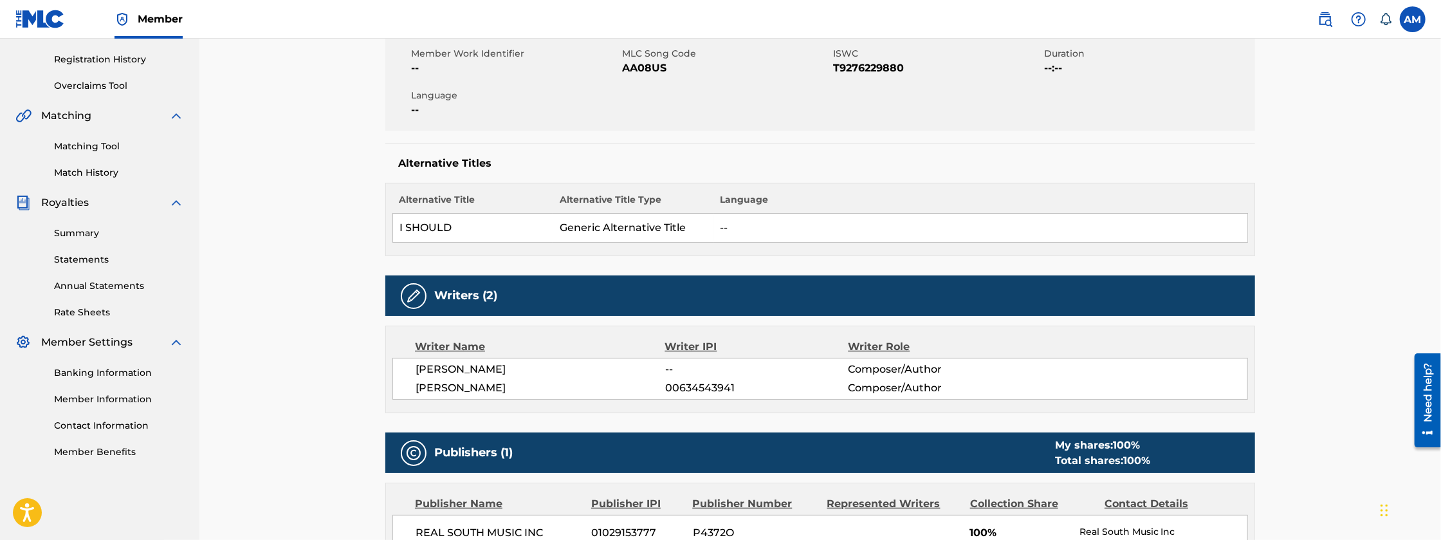  What do you see at coordinates (466, 295) in the screenshot?
I see `h5: Writers (2)` at bounding box center [466, 295].